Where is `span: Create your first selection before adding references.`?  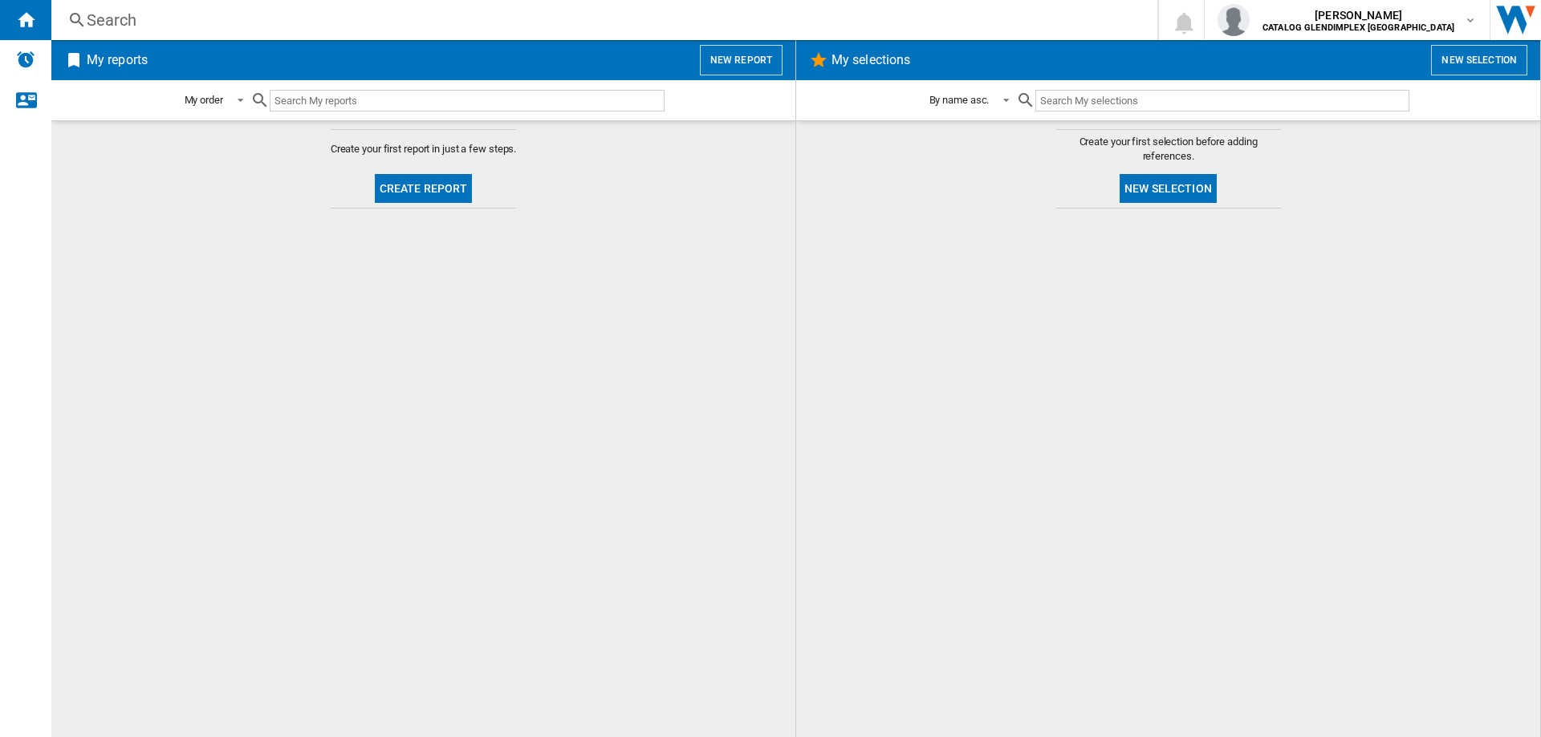 span: Create your first selection before adding references. is located at coordinates (1168, 149).